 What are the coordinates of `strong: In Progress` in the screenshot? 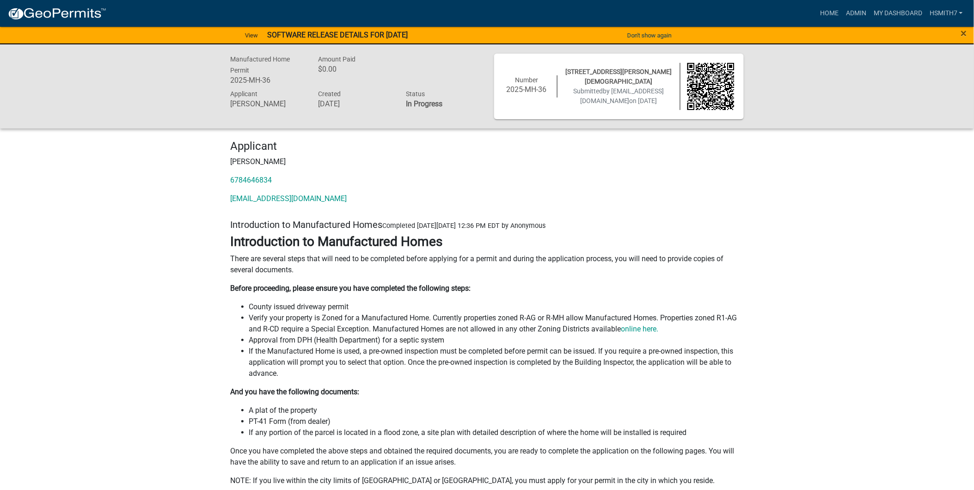 It's located at (424, 104).